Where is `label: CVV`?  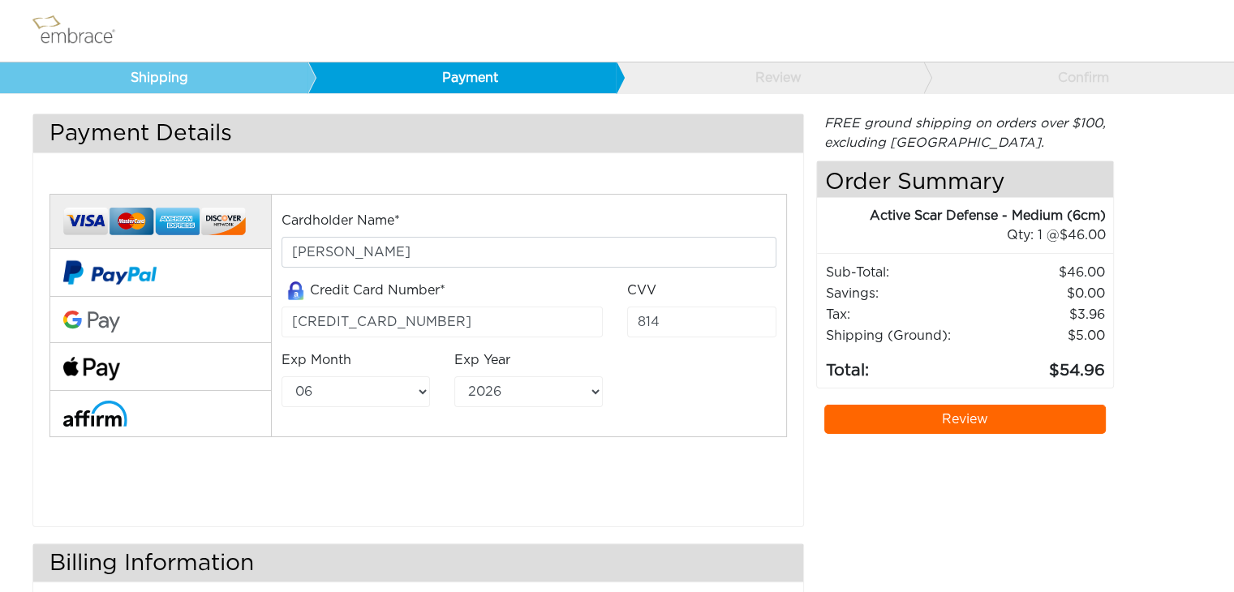
label: CVV is located at coordinates (642, 291).